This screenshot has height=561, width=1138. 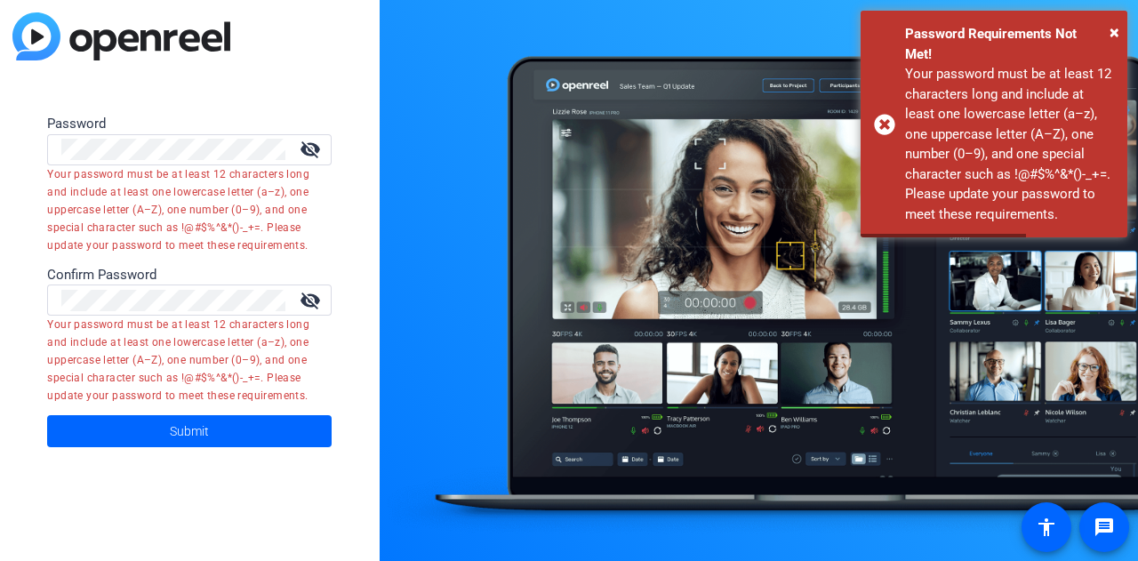 What do you see at coordinates (1104, 527) in the screenshot?
I see `mat-icon: message` at bounding box center [1104, 527].